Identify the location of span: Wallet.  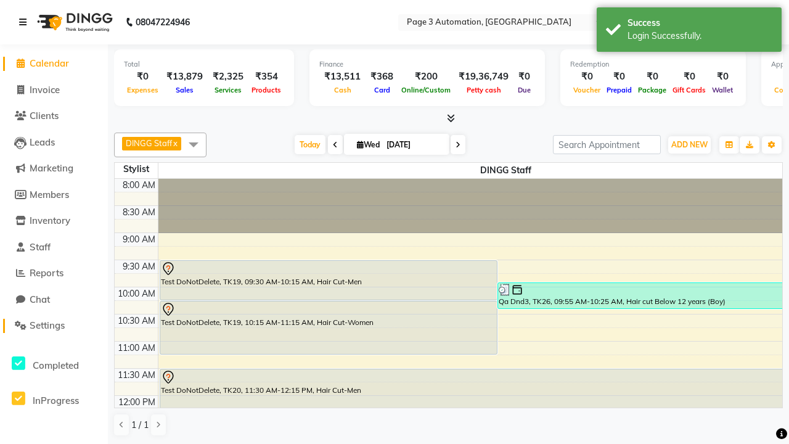
(723, 90).